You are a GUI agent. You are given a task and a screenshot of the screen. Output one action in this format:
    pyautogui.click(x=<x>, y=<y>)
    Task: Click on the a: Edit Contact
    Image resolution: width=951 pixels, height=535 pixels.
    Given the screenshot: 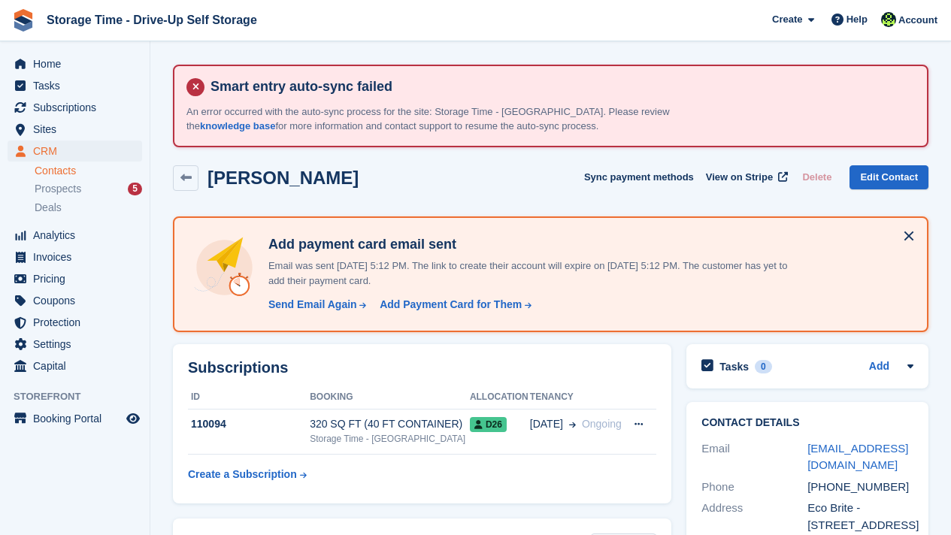 What is the action you would take?
    pyautogui.click(x=889, y=177)
    